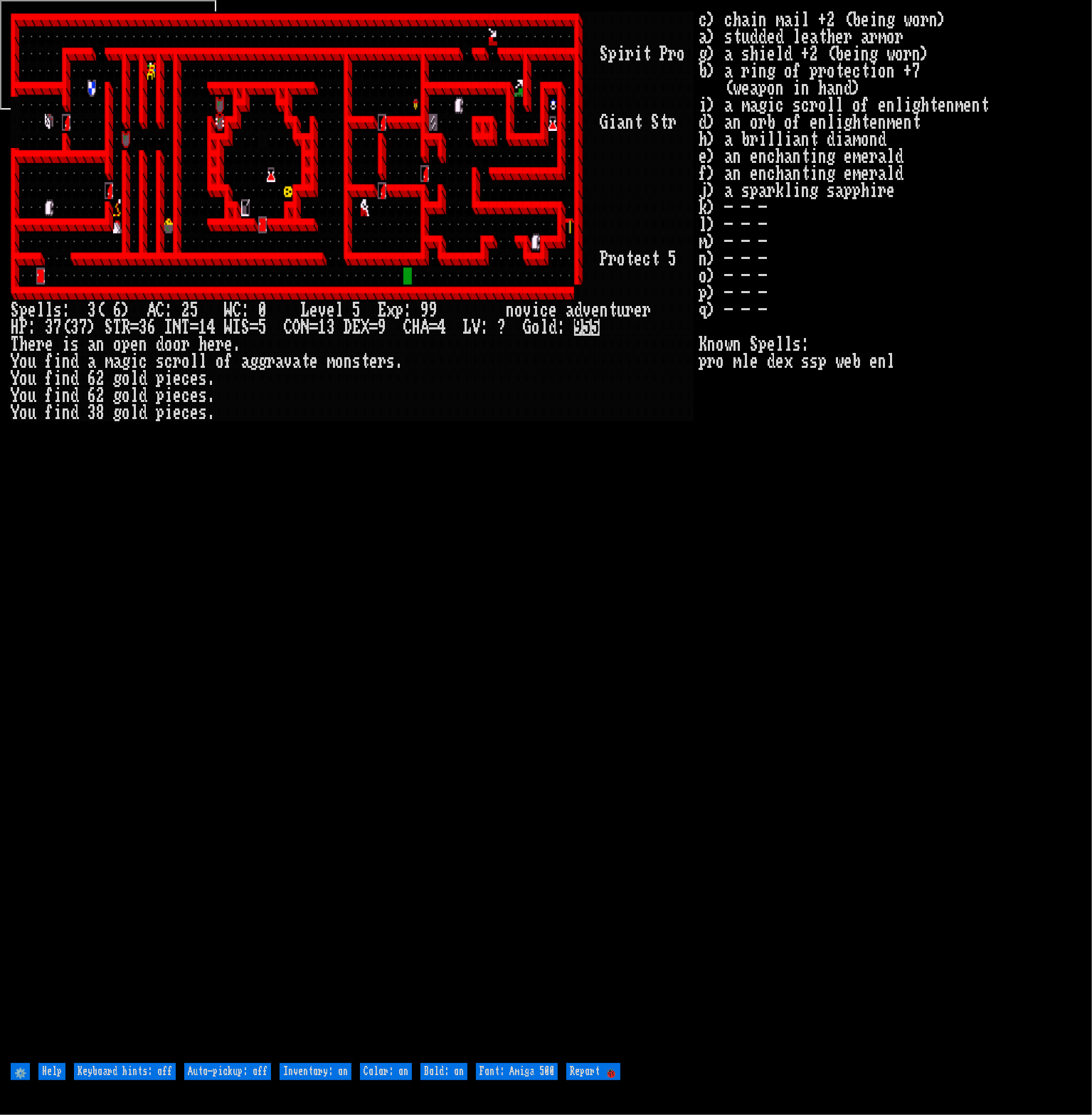  I want to click on input: Bold: on, so click(444, 1071).